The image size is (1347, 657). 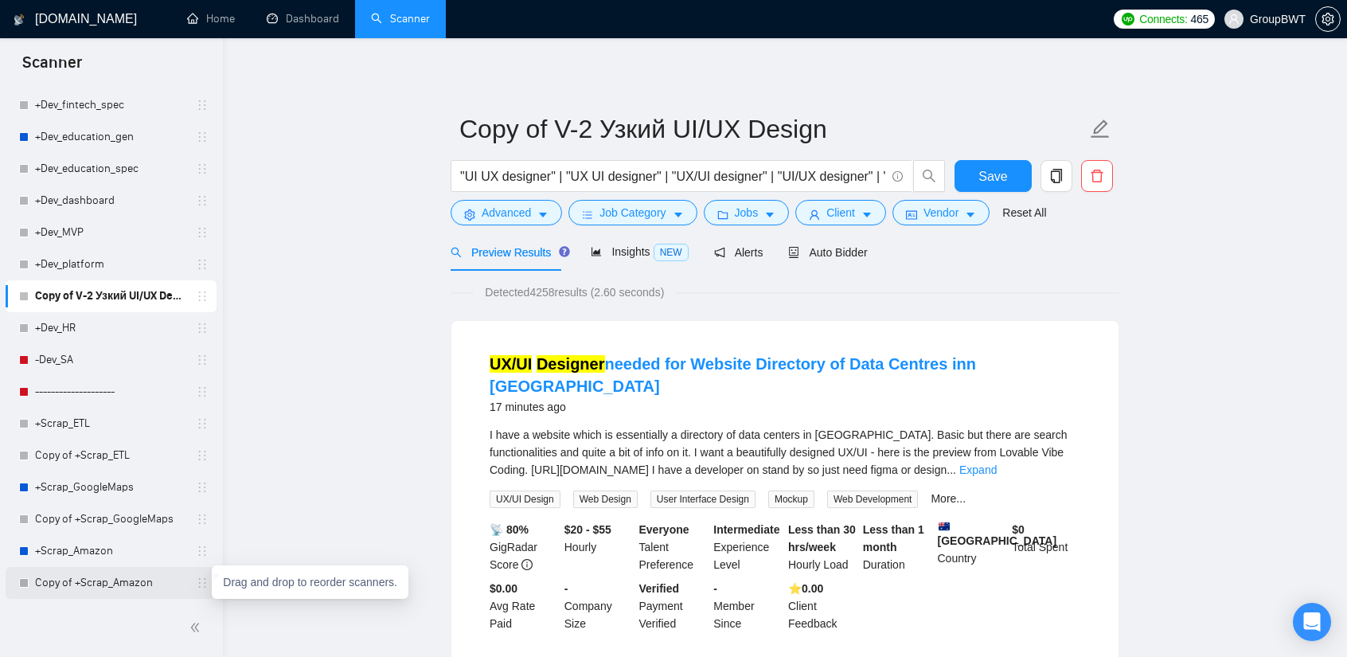 I want to click on span: Save, so click(x=993, y=176).